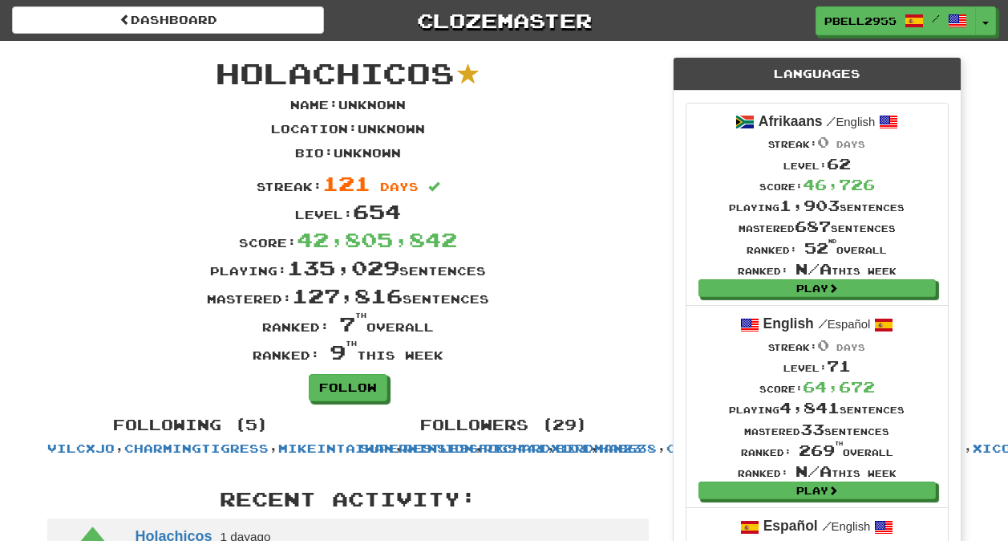 Image resolution: width=1008 pixels, height=541 pixels. Describe the element at coordinates (377, 211) in the screenshot. I see `span: 654` at that location.